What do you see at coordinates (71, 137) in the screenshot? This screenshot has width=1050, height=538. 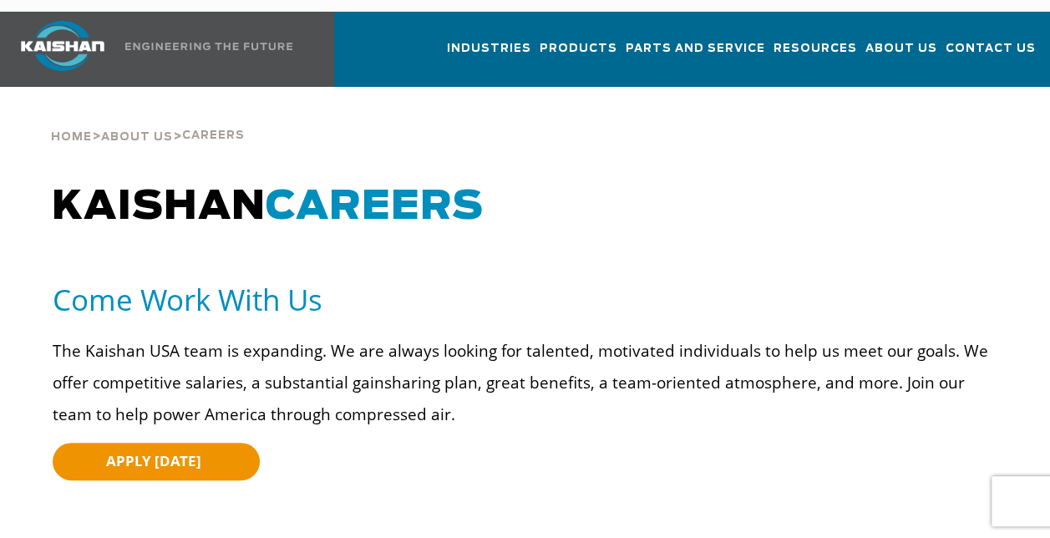 I see `span: Home` at bounding box center [71, 137].